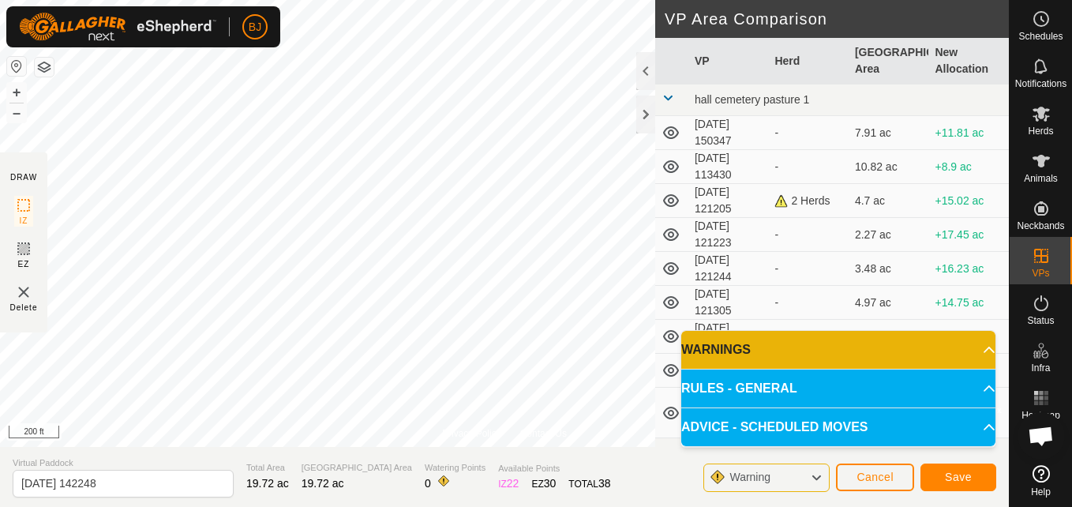 Image resolution: width=1072 pixels, height=507 pixels. What do you see at coordinates (889, 302) in the screenshot?
I see `td: 4.97 ac` at bounding box center [889, 302].